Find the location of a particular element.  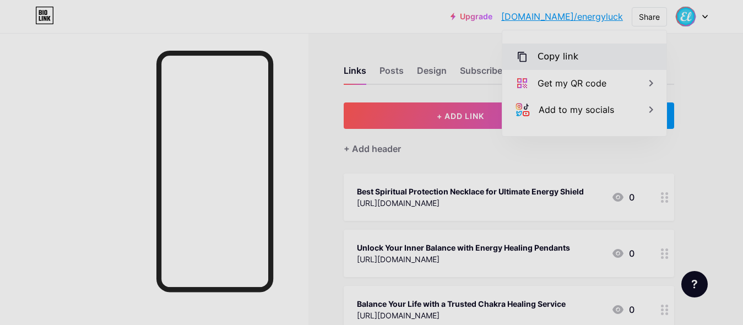

div: Copy link is located at coordinates (558, 57).